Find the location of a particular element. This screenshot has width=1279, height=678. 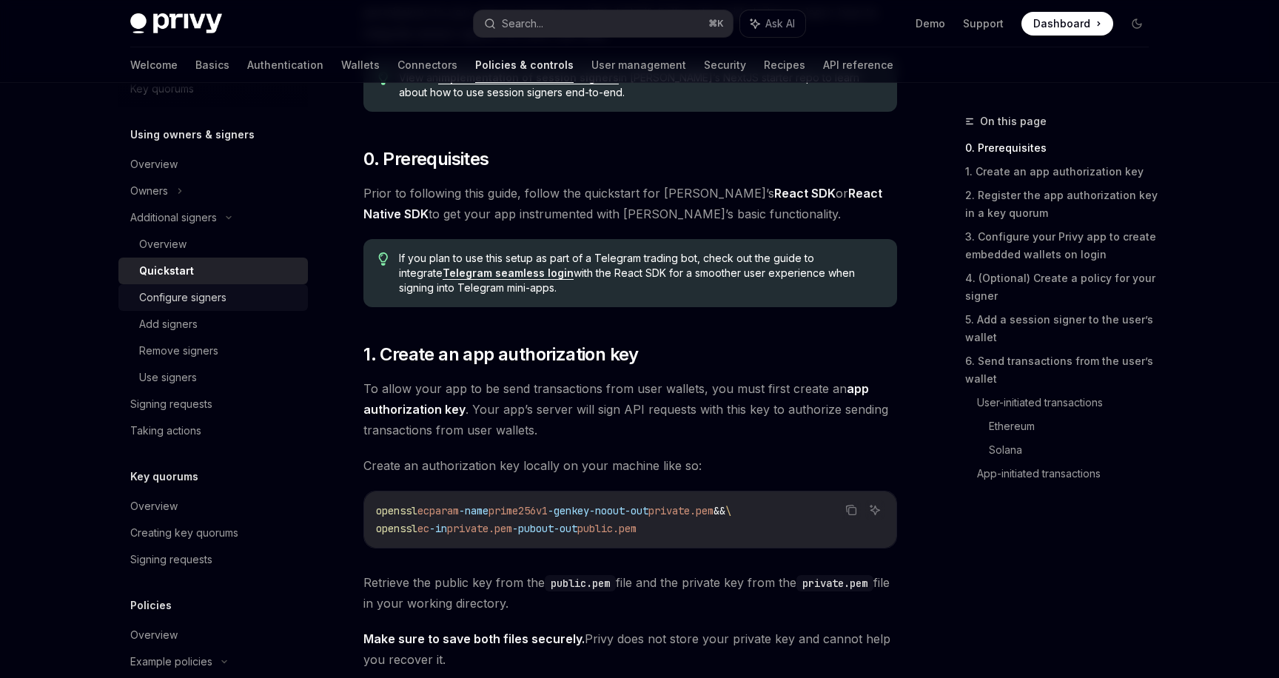

svg: Tip is located at coordinates (383, 259).